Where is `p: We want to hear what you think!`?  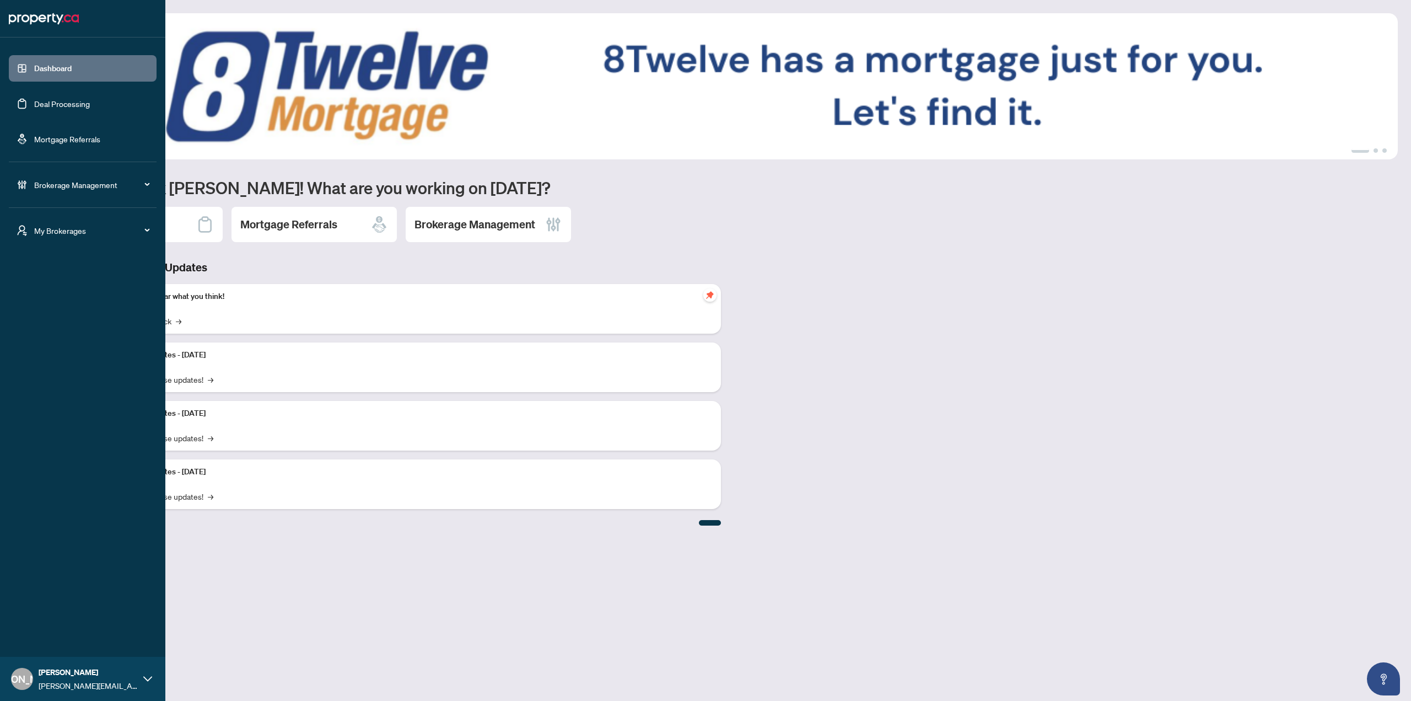
p: We want to hear what you think! is located at coordinates (414, 297).